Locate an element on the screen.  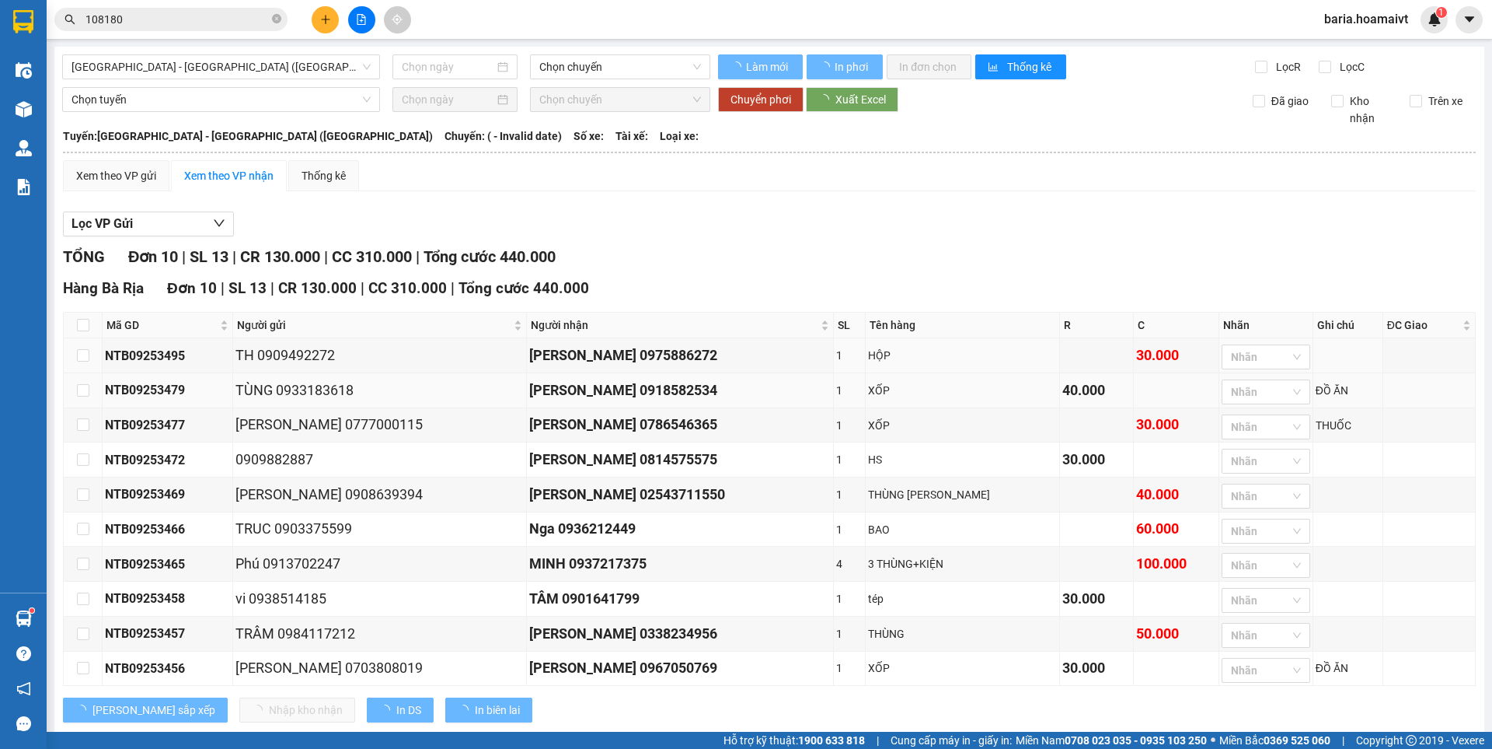
div: NTB09253477 is located at coordinates (167, 424).